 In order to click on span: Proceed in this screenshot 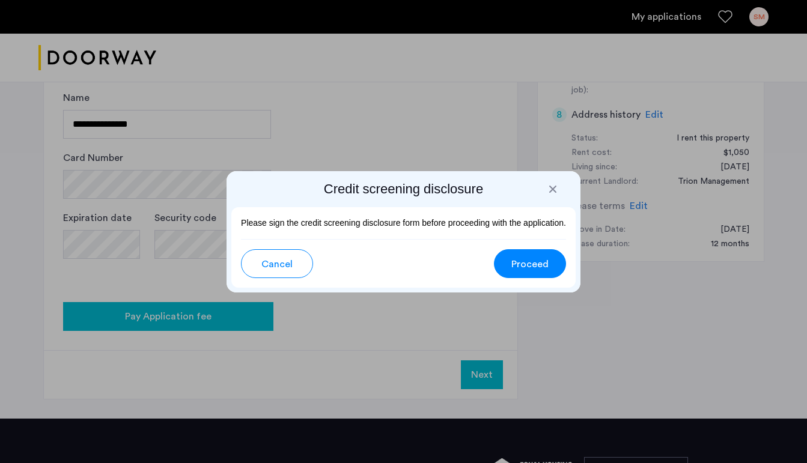, I will do `click(530, 264)`.